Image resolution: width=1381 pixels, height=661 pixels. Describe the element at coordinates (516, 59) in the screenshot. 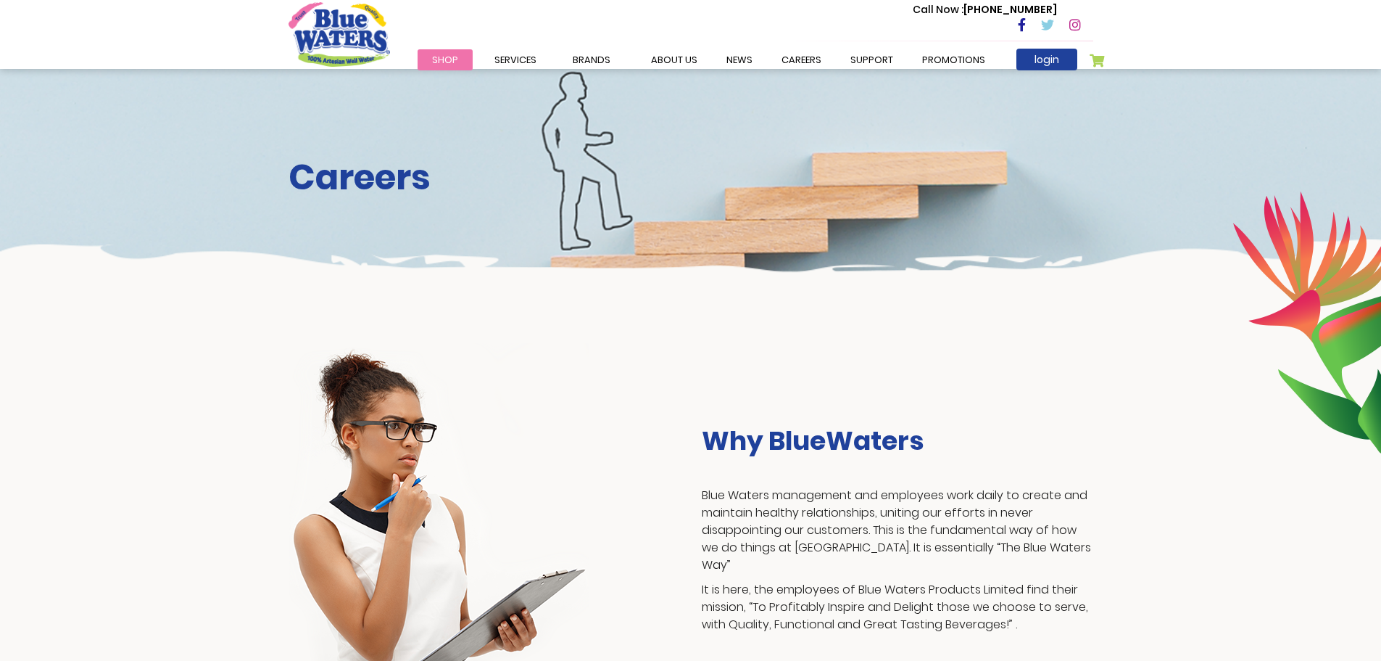

I see `span: Services` at that location.